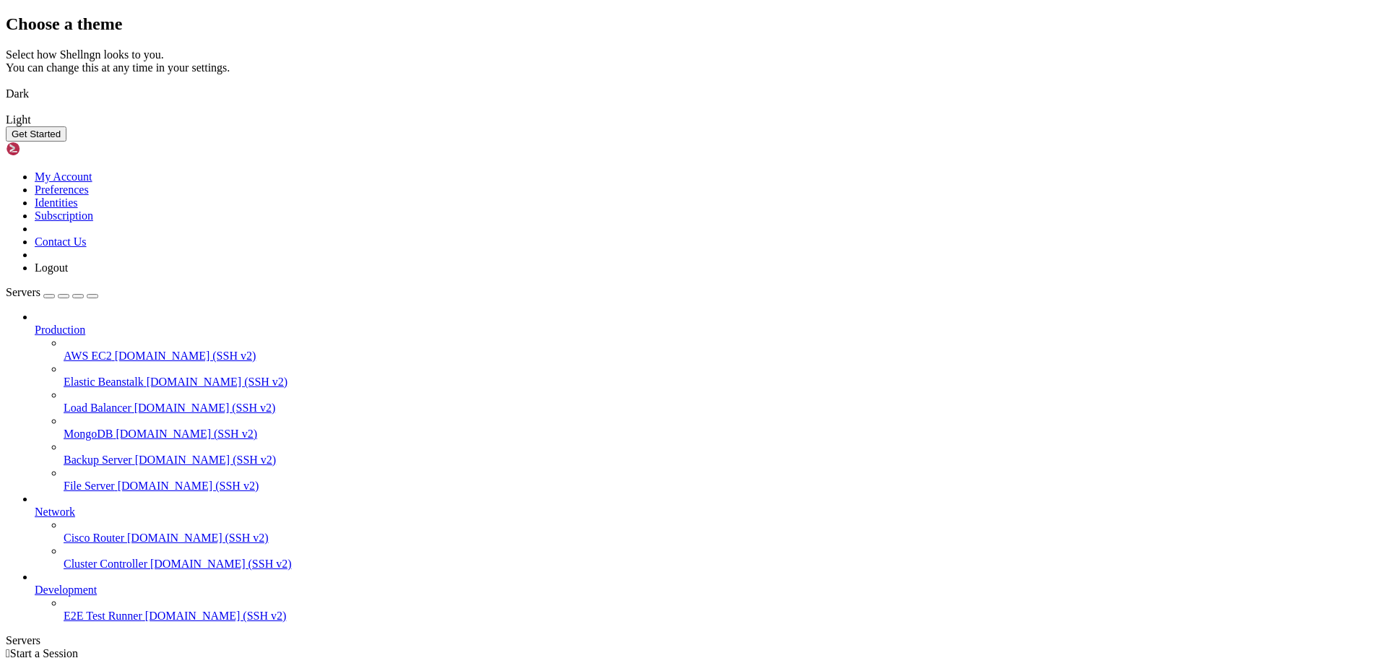  I want to click on span: Servers, so click(23, 292).